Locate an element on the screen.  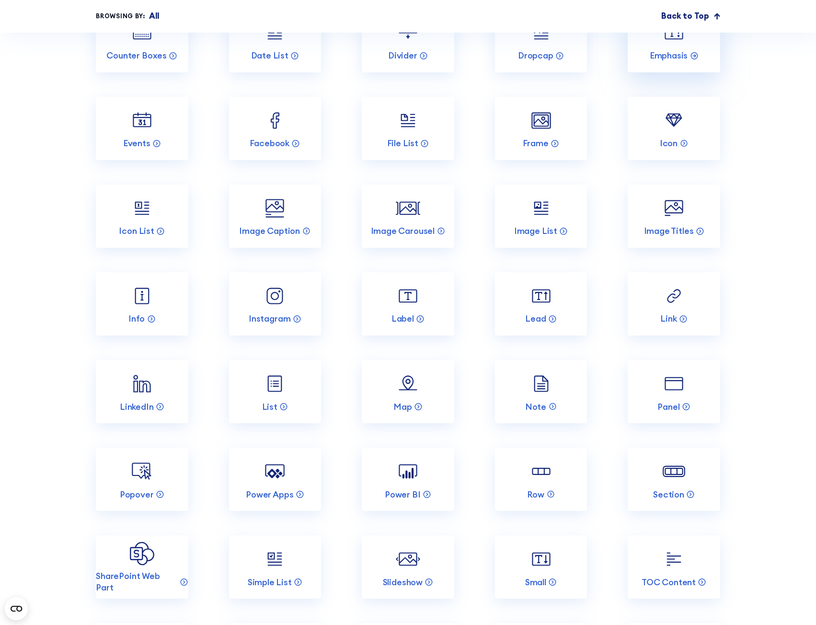
p: Icon is located at coordinates (668, 143).